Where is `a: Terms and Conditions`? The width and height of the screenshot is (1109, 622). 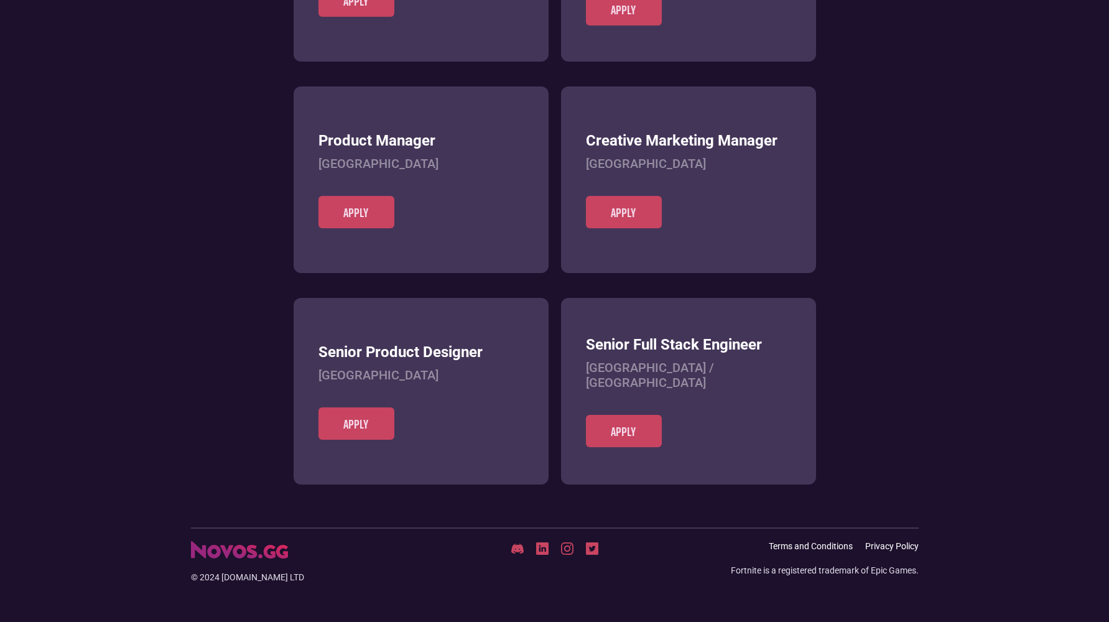
a: Terms and Conditions is located at coordinates (811, 546).